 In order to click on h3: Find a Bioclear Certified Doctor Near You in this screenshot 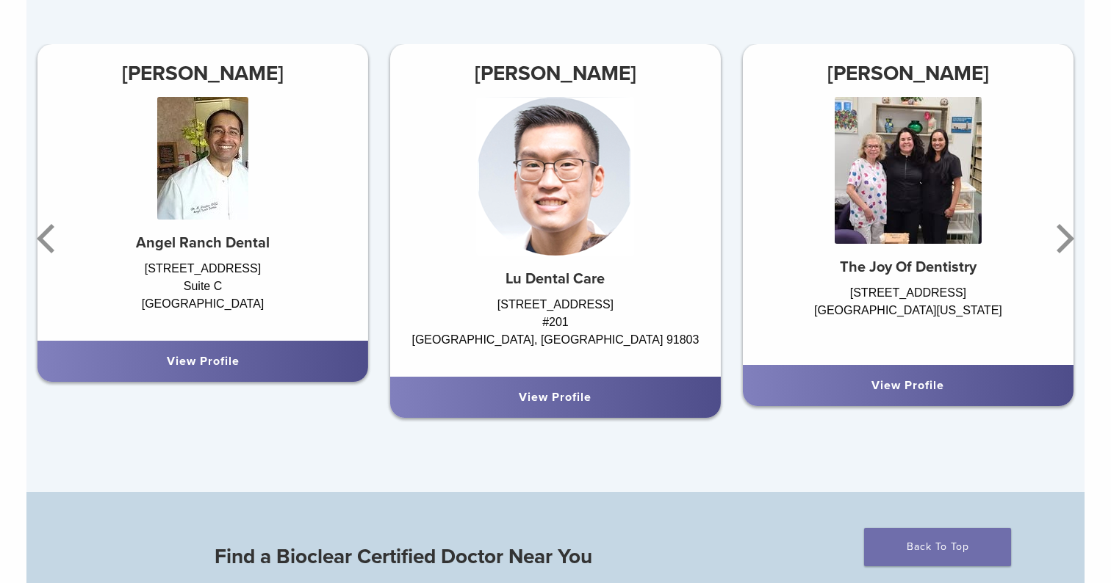, I will do `click(555, 557)`.